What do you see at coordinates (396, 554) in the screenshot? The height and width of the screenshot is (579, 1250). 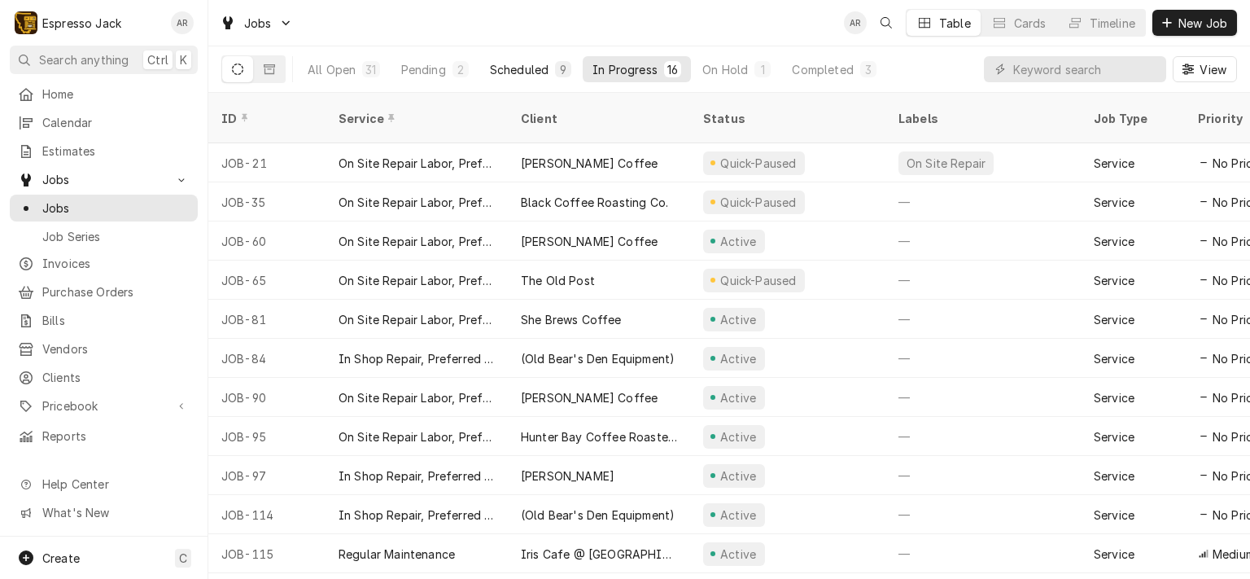 I see `div: Regular Maintenance` at bounding box center [396, 554].